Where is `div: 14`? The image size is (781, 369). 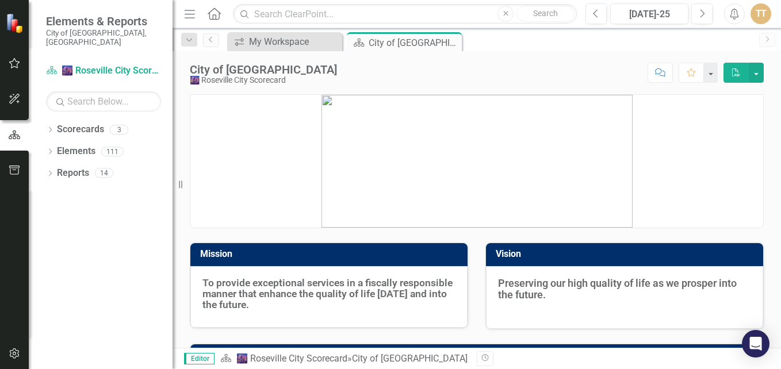 div: 14 is located at coordinates (104, 173).